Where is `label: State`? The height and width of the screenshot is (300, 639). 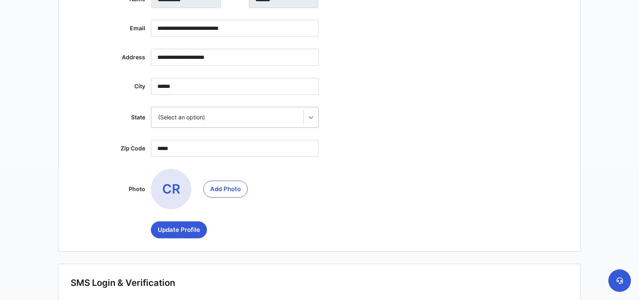 label: State is located at coordinates (108, 117).